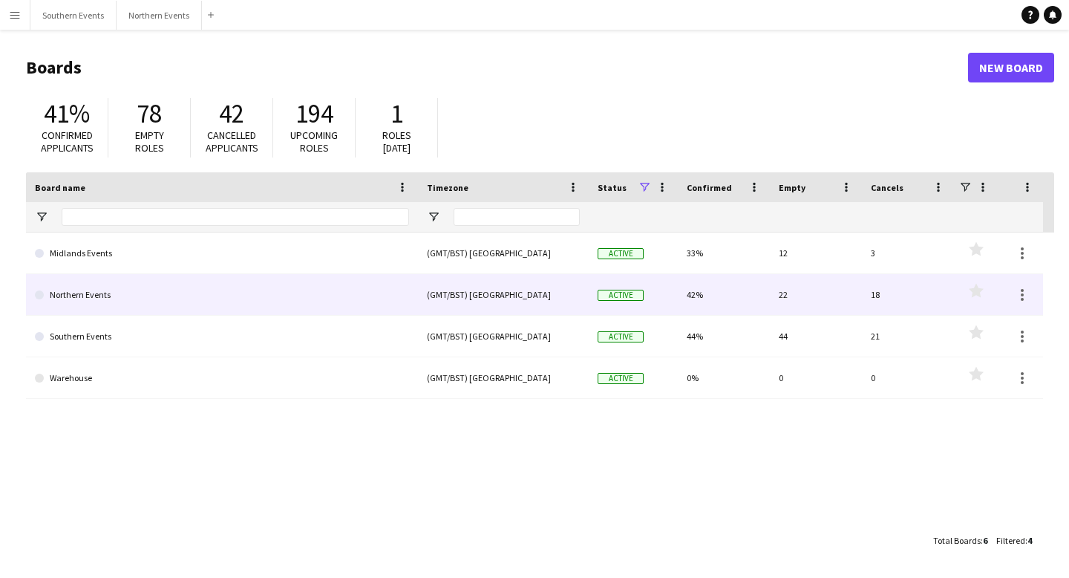 The height and width of the screenshot is (578, 1069). Describe the element at coordinates (314, 114) in the screenshot. I see `span: 194` at that location.